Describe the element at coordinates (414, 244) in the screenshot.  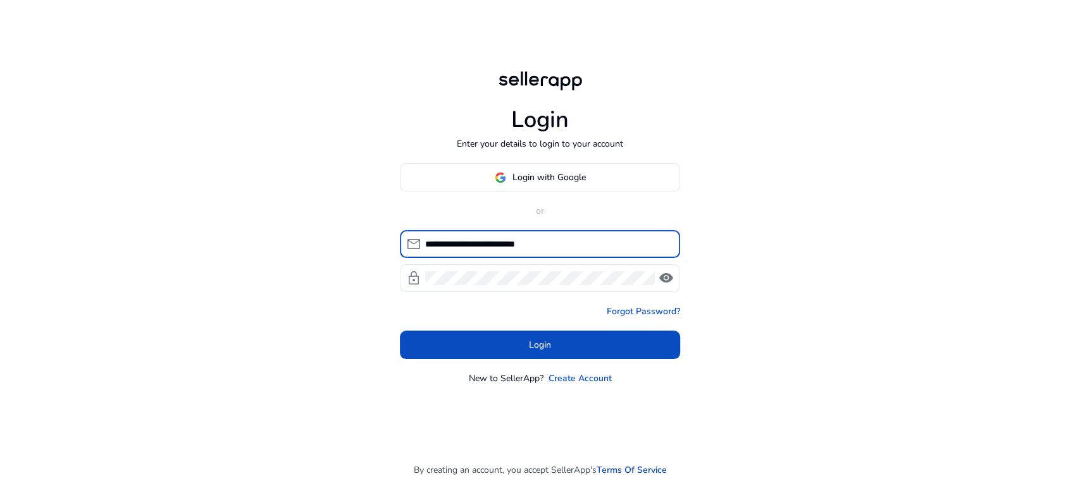
I see `span: mail` at that location.